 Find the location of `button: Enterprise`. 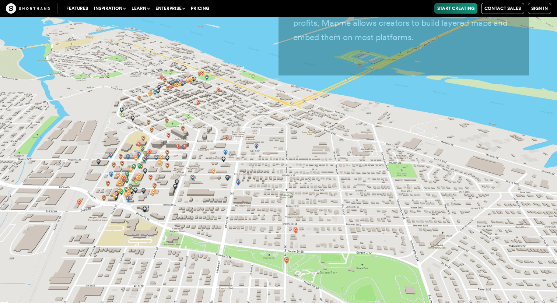

button: Enterprise is located at coordinates (170, 8).